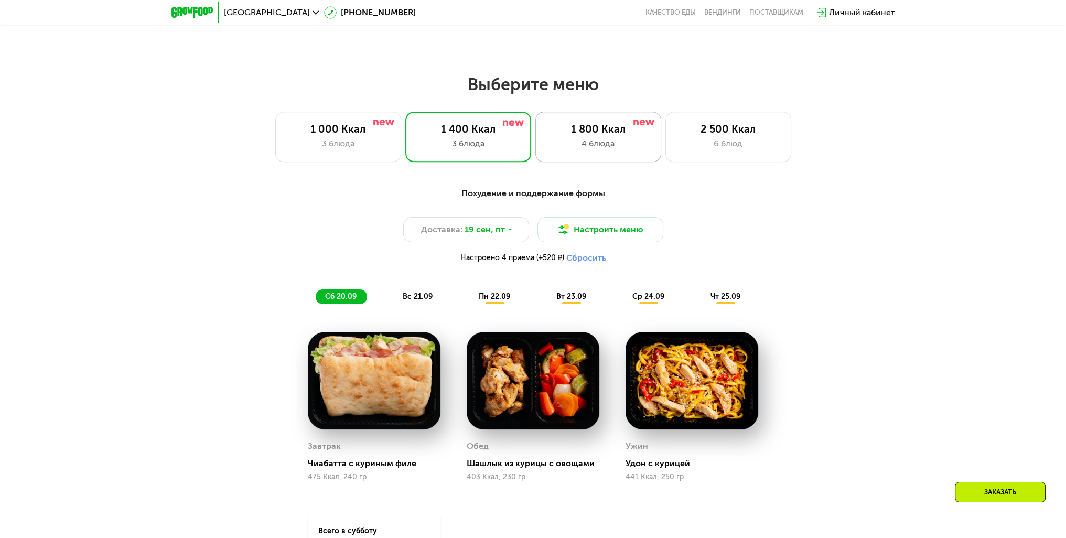 This screenshot has width=1066, height=538. What do you see at coordinates (494, 296) in the screenshot?
I see `span: пн 22.09` at bounding box center [494, 296].